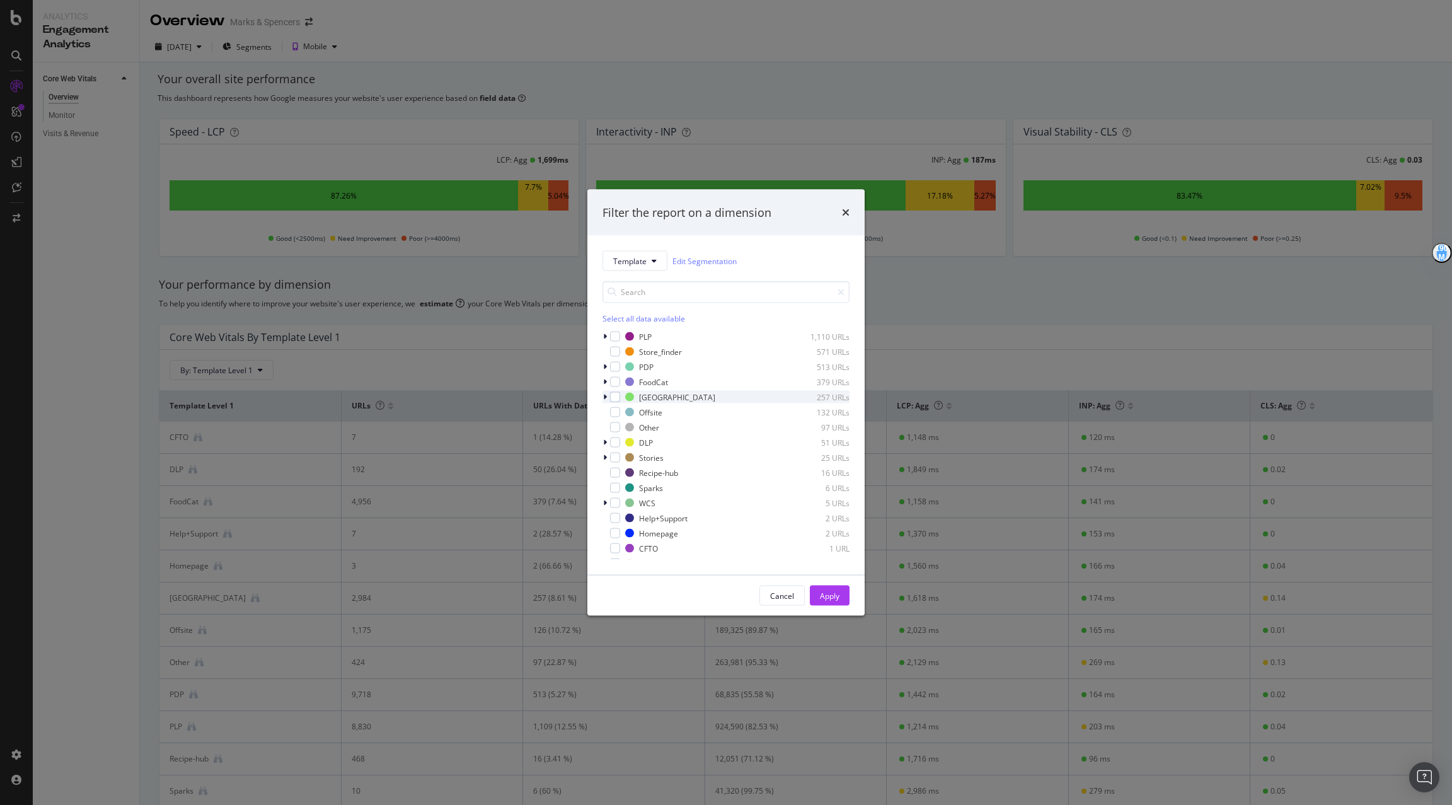 The image size is (1452, 805). I want to click on div: Static, so click(648, 563).